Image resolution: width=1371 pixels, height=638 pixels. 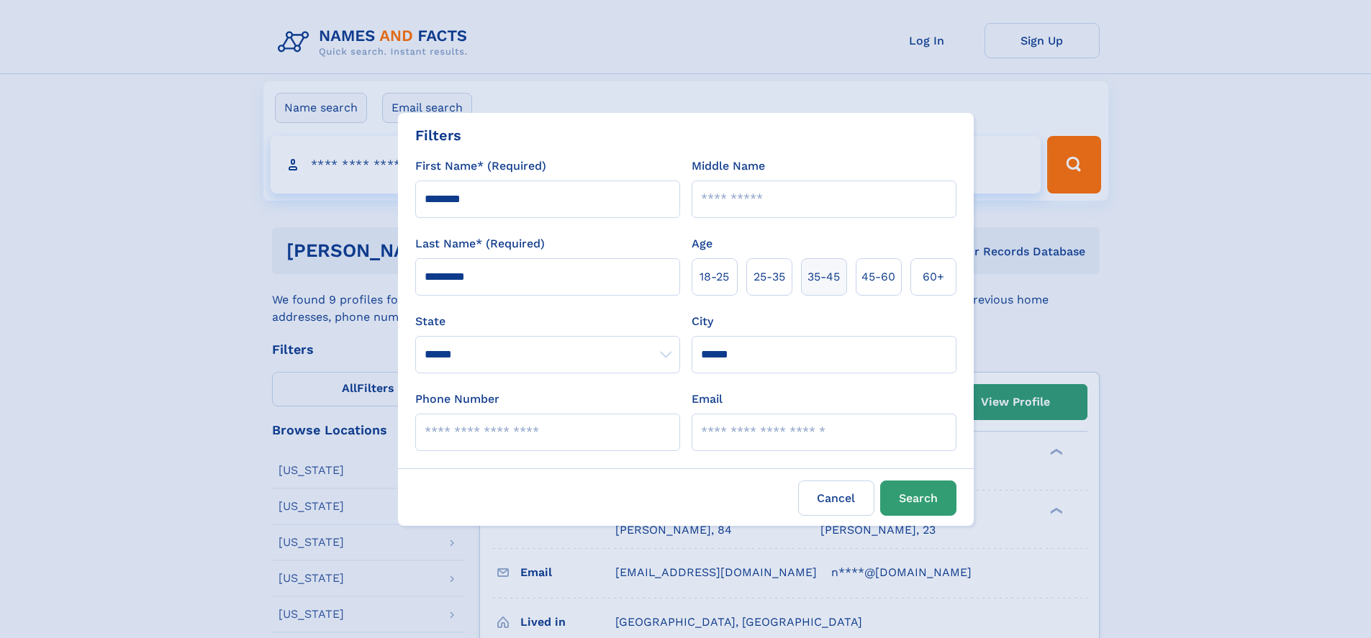 I want to click on span: 35‑45, so click(x=823, y=277).